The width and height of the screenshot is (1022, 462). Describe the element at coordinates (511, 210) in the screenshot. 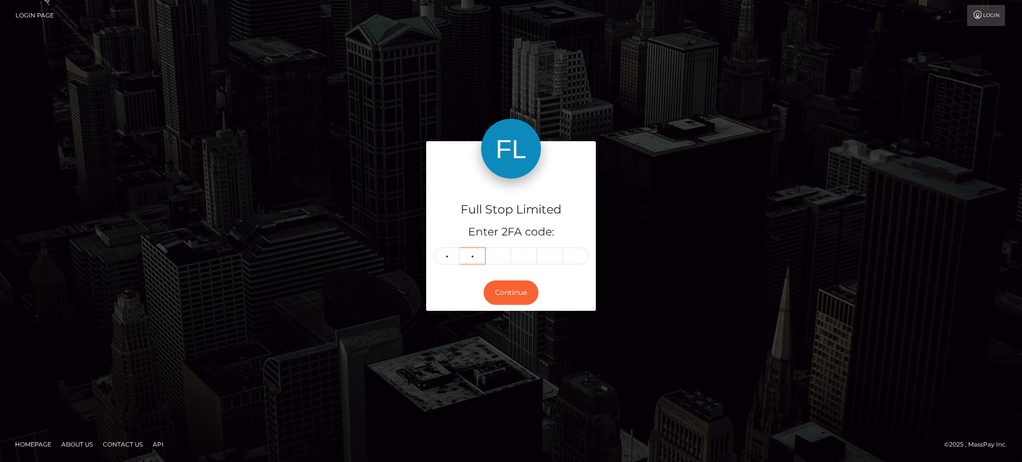

I see `h4: Full Stop Limited` at that location.